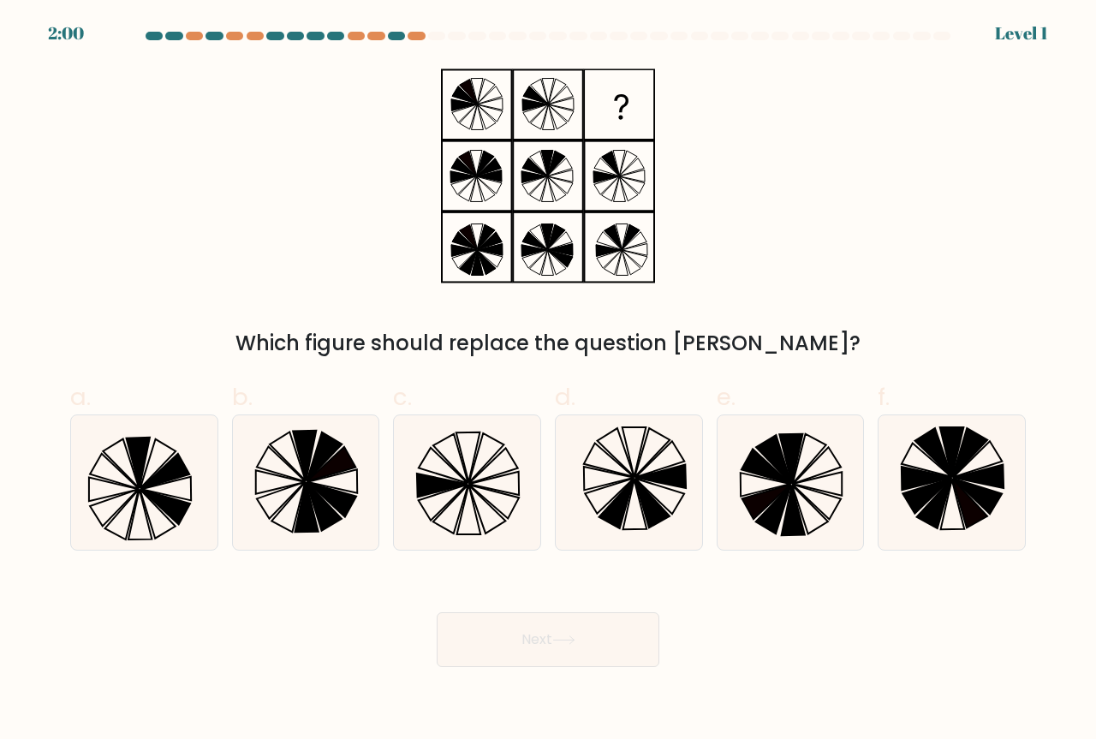 This screenshot has height=739, width=1096. Describe the element at coordinates (242, 396) in the screenshot. I see `span: b.` at that location.